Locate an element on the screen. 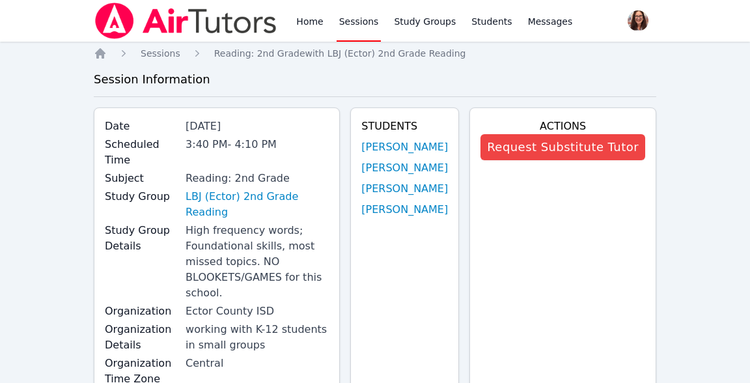 The width and height of the screenshot is (750, 383). a: Sessions is located at coordinates (160, 53).